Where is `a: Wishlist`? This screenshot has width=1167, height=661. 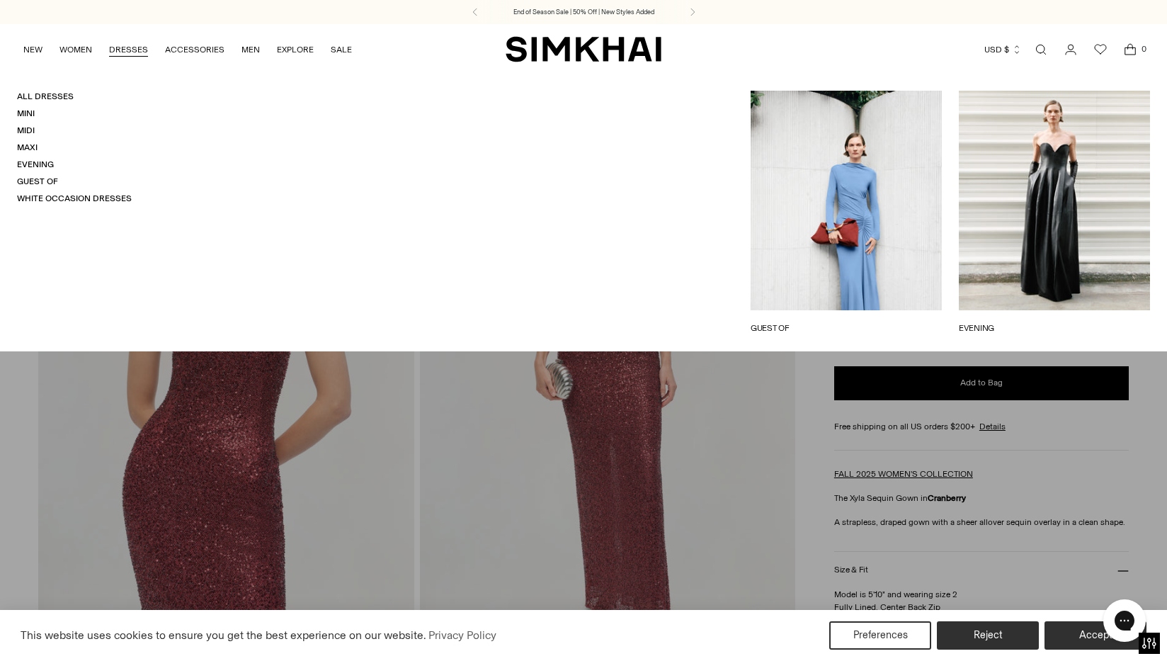
a: Wishlist is located at coordinates (1101, 50).